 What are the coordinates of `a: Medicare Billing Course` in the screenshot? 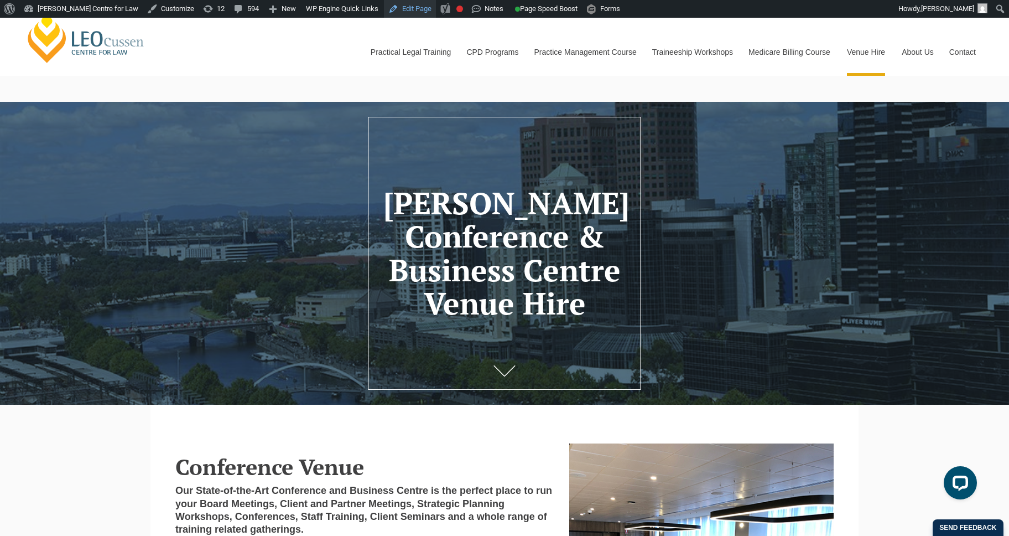 It's located at (789, 52).